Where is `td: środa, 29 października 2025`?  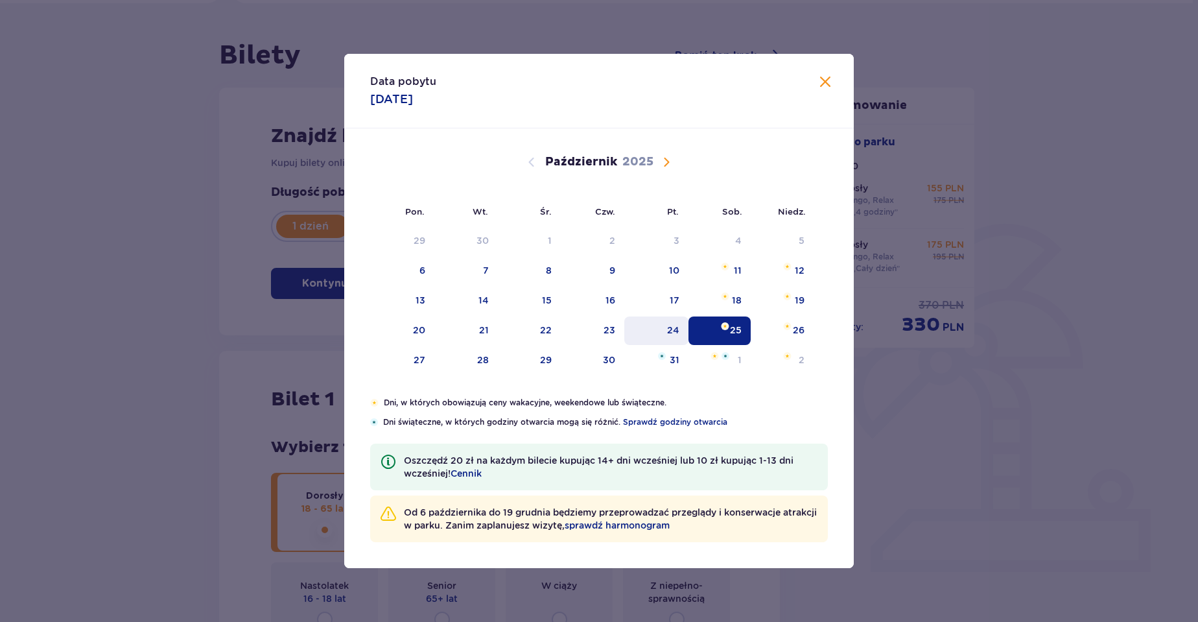 td: środa, 29 października 2025 is located at coordinates (529, 361).